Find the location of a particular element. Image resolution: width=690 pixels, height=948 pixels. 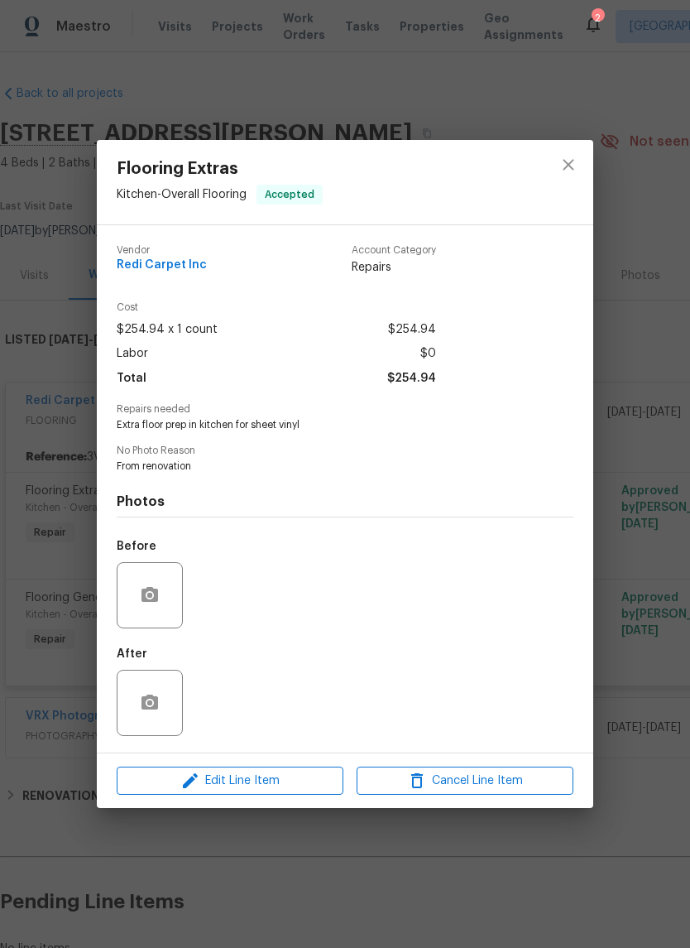

span: From renovation is located at coordinates (322, 466).